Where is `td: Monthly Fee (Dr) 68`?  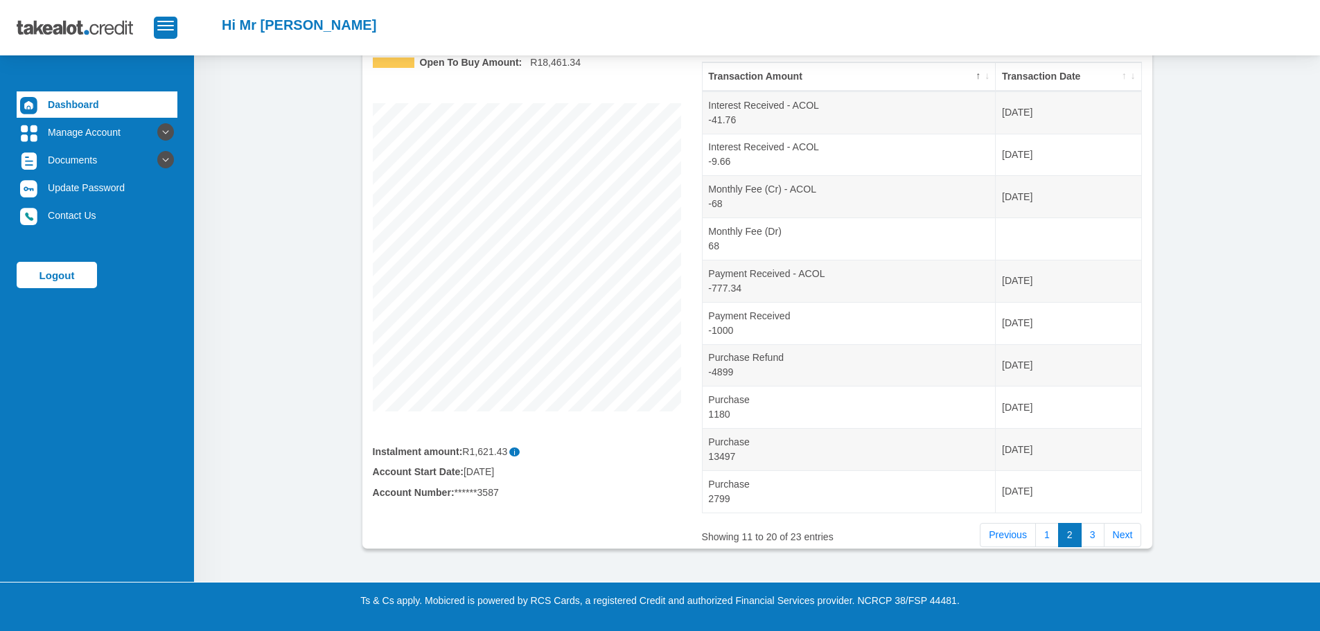
td: Monthly Fee (Dr) 68 is located at coordinates (850, 238).